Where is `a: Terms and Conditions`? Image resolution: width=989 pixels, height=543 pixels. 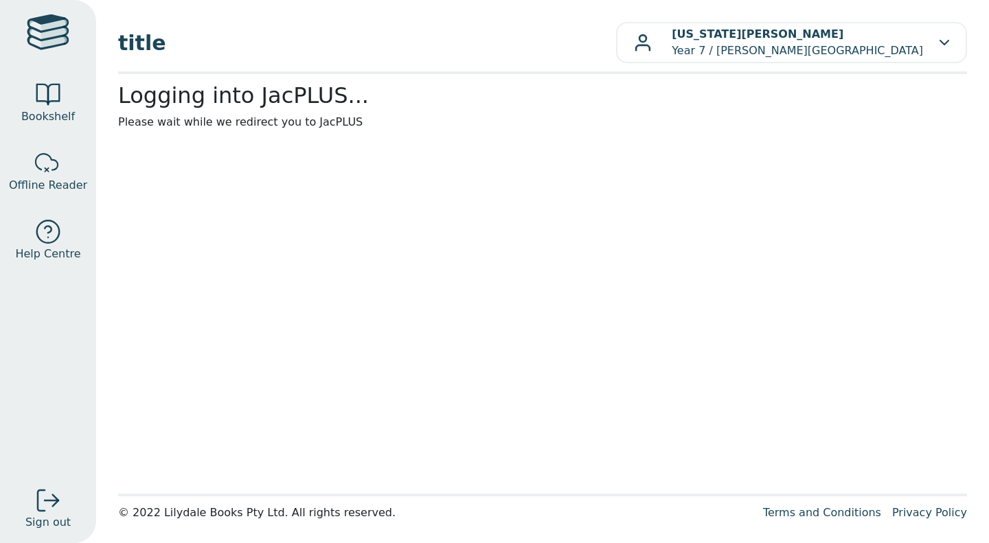 a: Terms and Conditions is located at coordinates (822, 513).